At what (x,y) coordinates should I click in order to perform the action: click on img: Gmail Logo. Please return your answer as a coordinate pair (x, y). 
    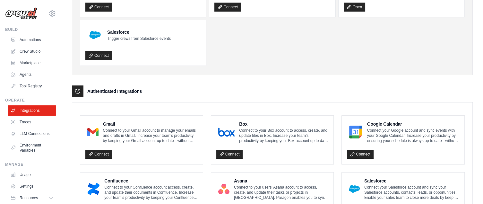
    Looking at the image, I should click on (93, 132).